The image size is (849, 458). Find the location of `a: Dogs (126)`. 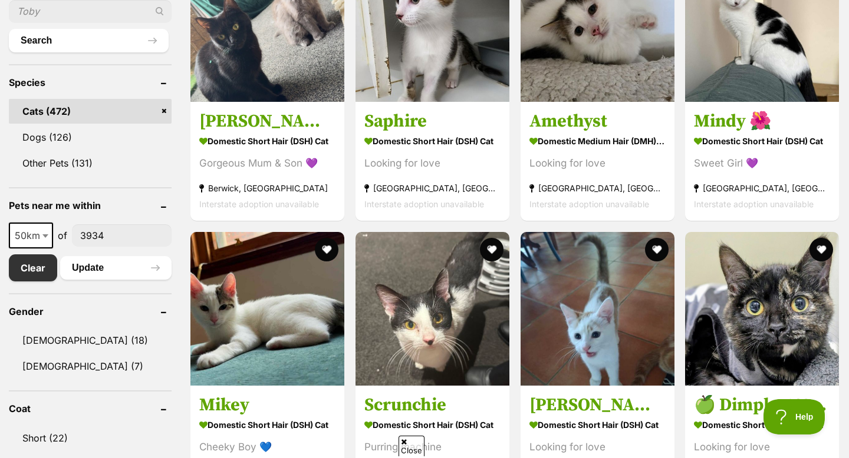

a: Dogs (126) is located at coordinates (90, 137).